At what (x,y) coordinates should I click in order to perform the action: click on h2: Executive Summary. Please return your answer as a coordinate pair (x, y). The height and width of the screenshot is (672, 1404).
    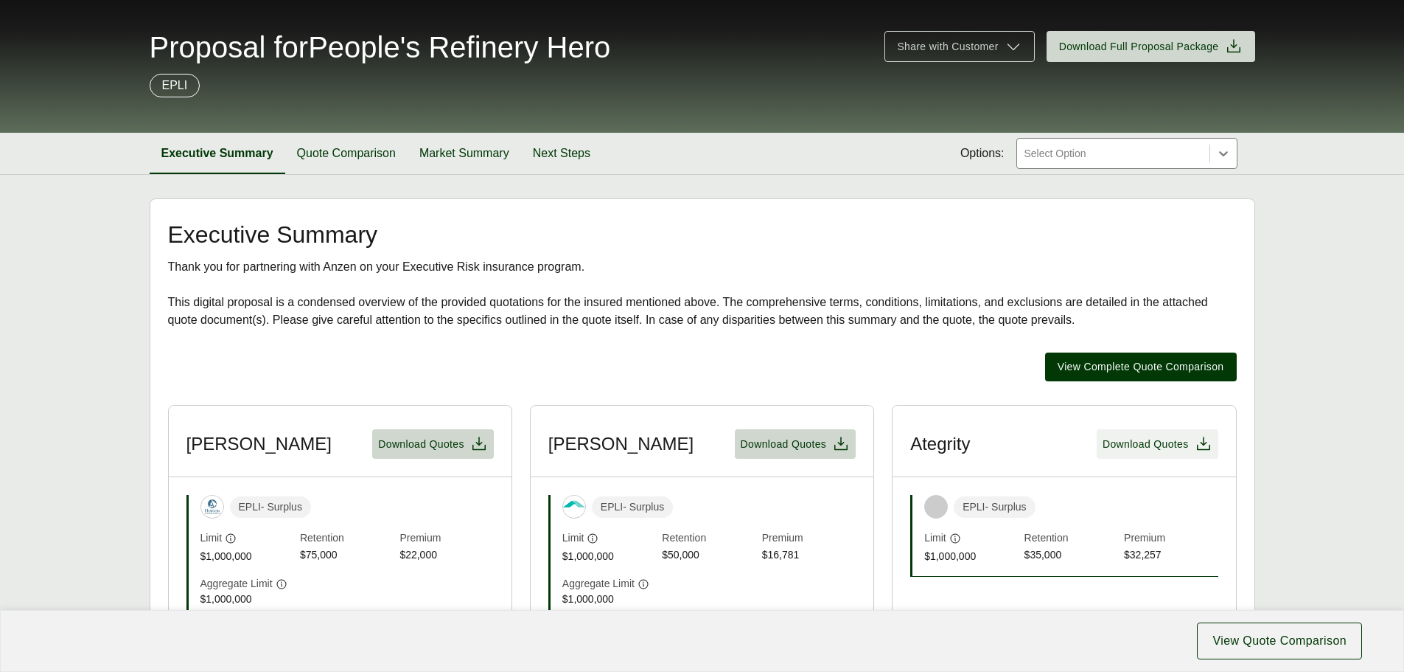
    Looking at the image, I should click on (703, 234).